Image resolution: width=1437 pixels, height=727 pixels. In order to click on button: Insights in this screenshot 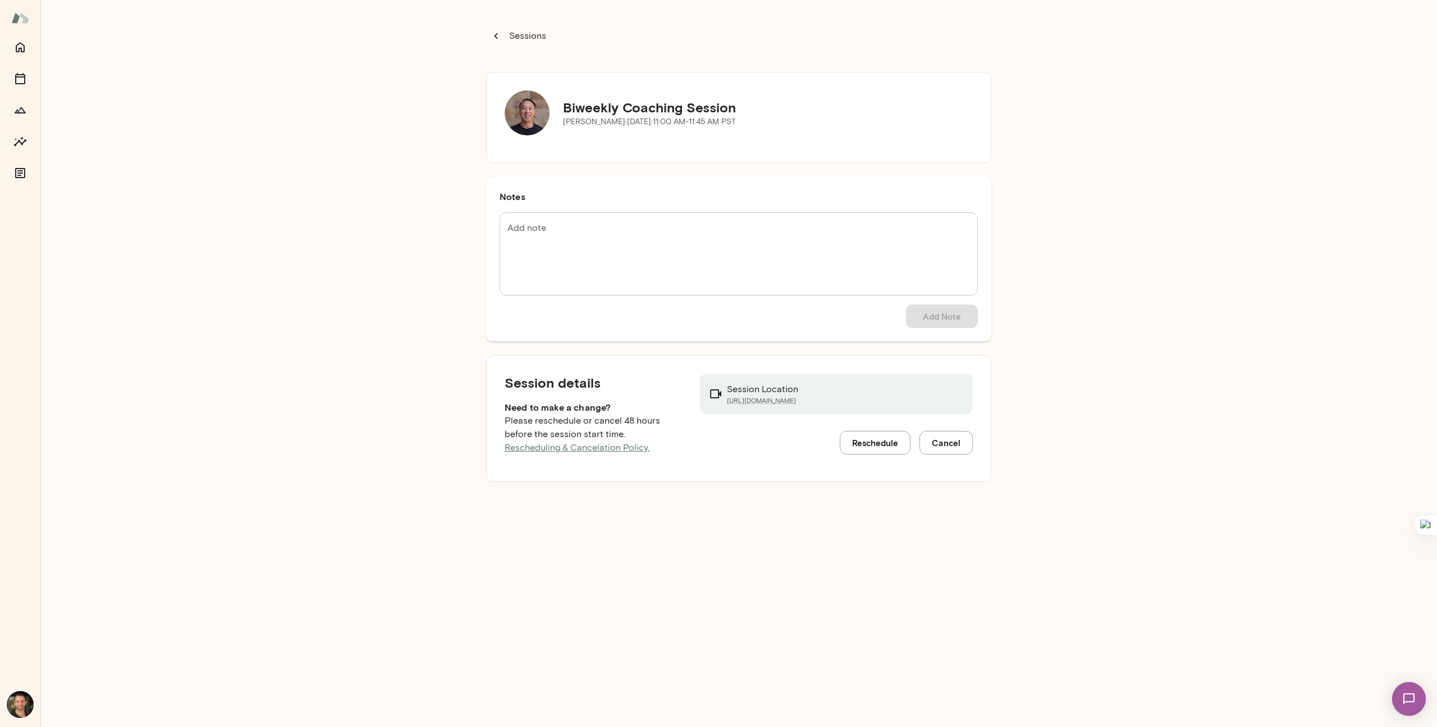, I will do `click(20, 141)`.